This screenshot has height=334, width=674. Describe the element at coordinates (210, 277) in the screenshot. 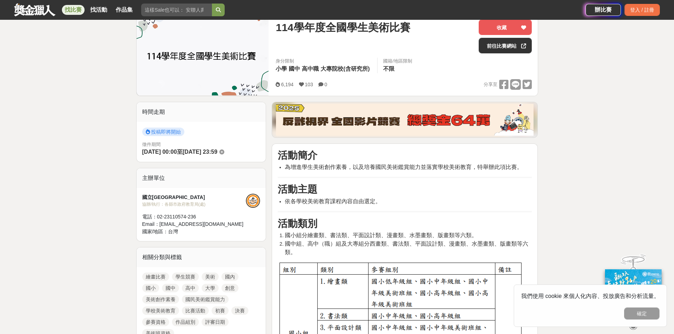

I see `a: 美術` at that location.